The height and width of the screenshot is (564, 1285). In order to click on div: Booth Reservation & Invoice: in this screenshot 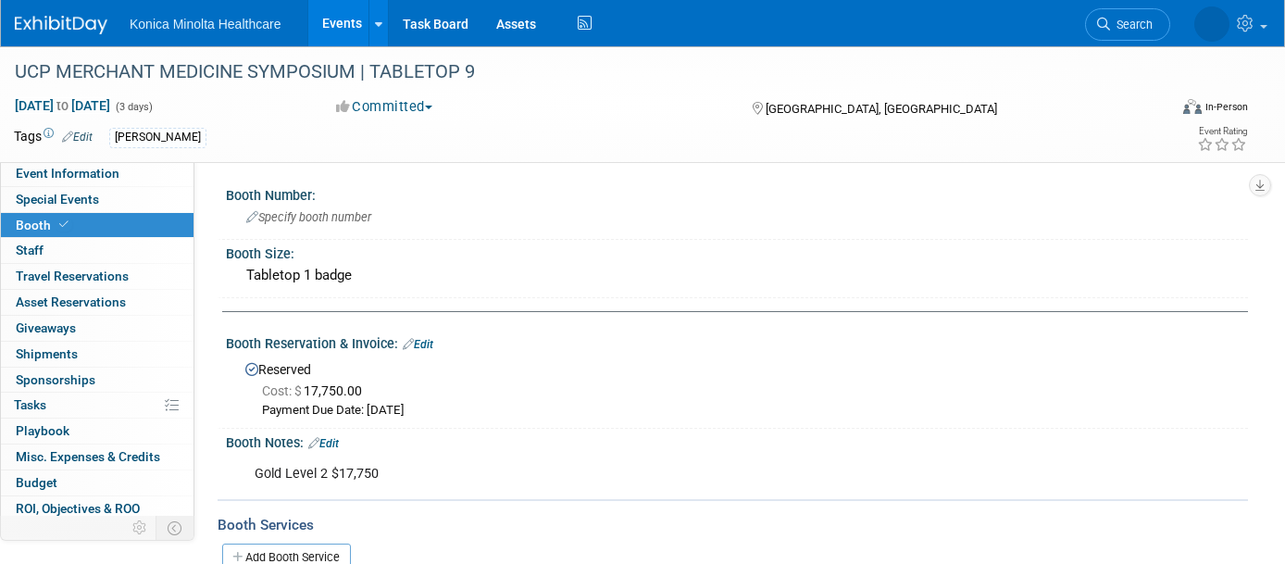, I will do `click(737, 341)`.